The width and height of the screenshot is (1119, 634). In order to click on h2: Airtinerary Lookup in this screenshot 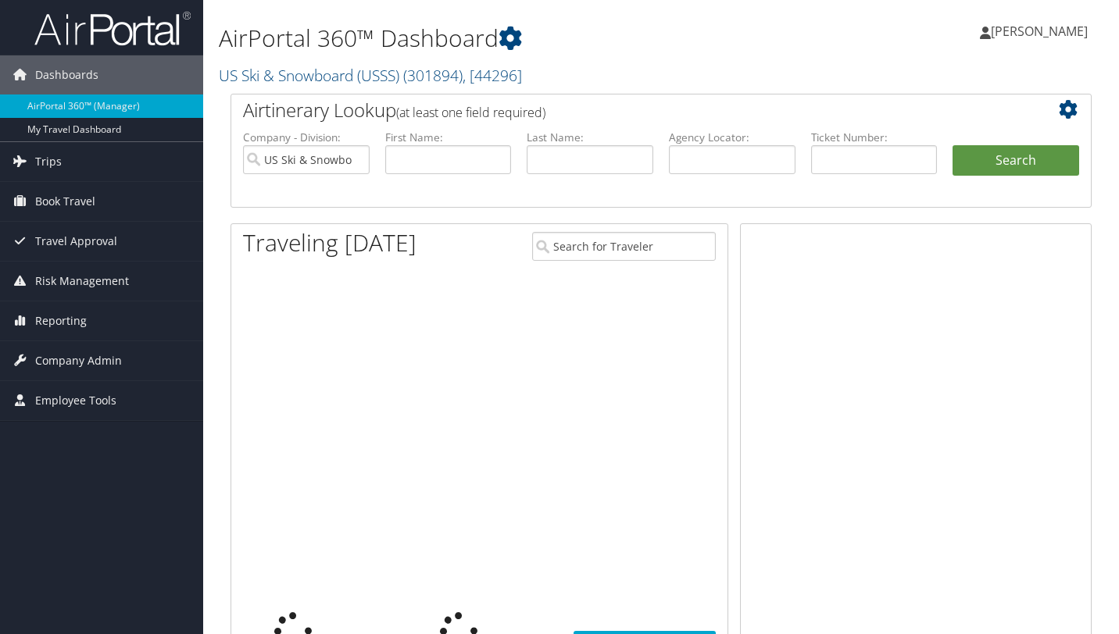, I will do `click(625, 110)`.